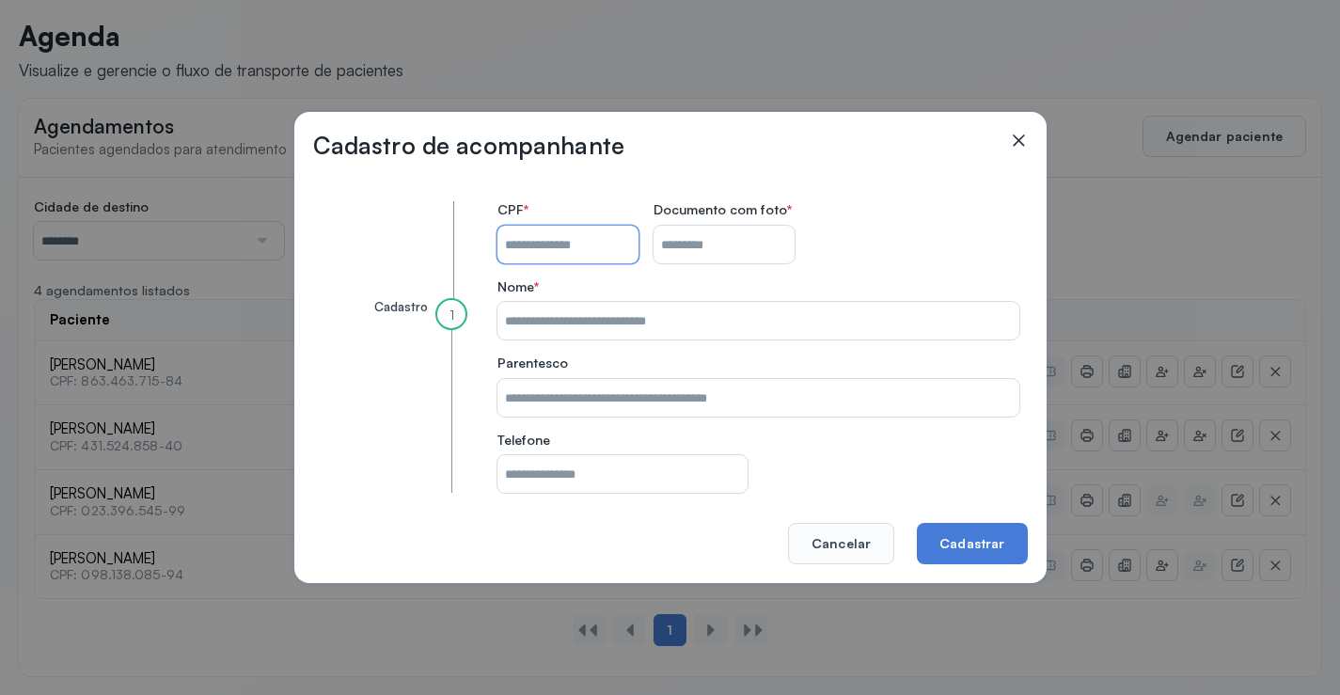 Image resolution: width=1340 pixels, height=695 pixels. I want to click on h3: Cadastro de acompanhante, so click(469, 145).